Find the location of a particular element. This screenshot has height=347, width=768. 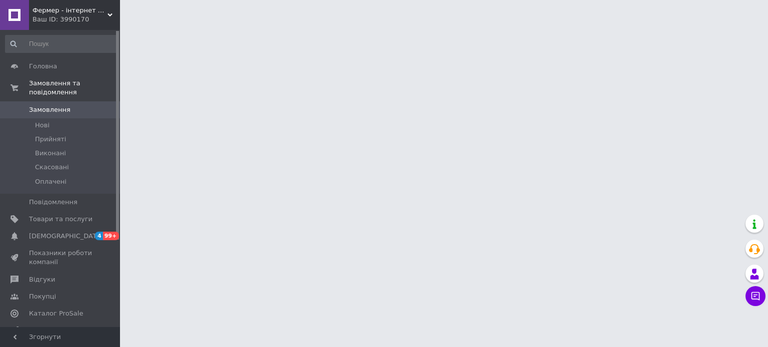

span: Аналітика is located at coordinates (46, 331).